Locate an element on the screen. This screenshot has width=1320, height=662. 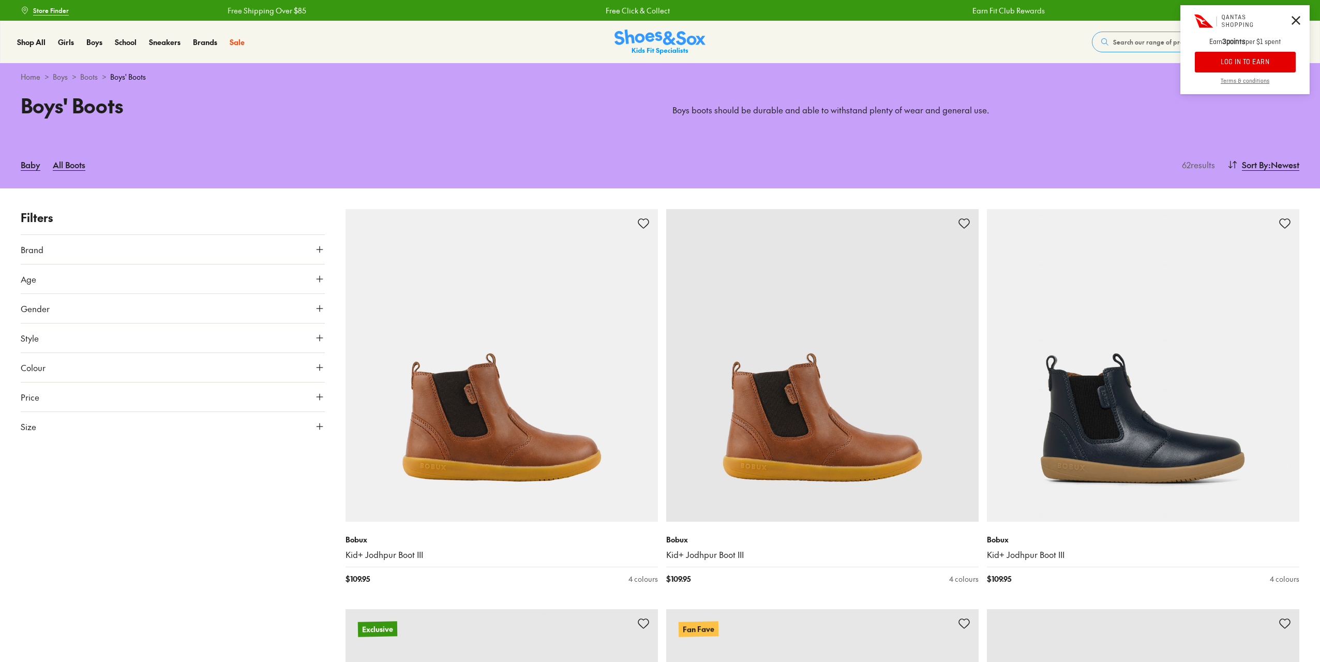
p: Fan Fave is located at coordinates (698, 629).